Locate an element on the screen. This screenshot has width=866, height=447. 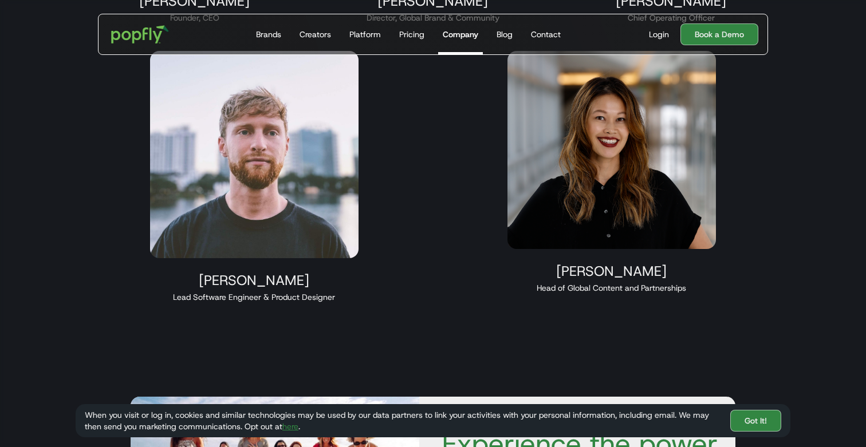
a: Brands is located at coordinates (269, 34).